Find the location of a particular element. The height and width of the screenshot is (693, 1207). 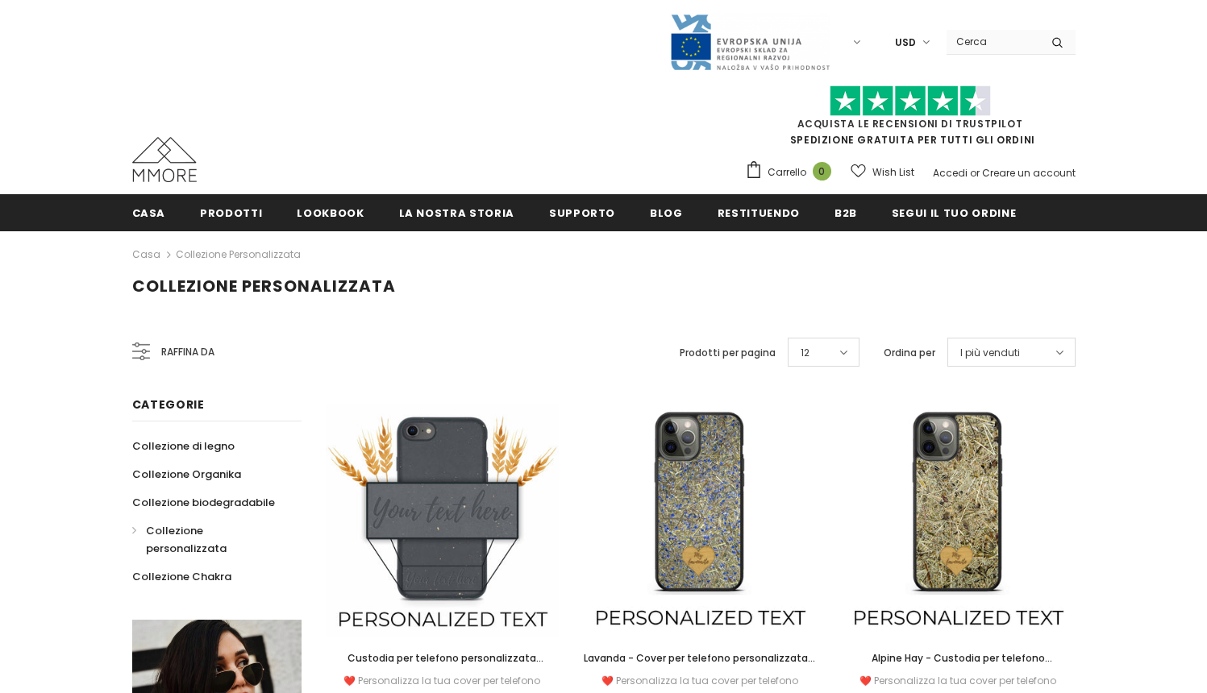

img: Javni Razpis is located at coordinates (750, 42).